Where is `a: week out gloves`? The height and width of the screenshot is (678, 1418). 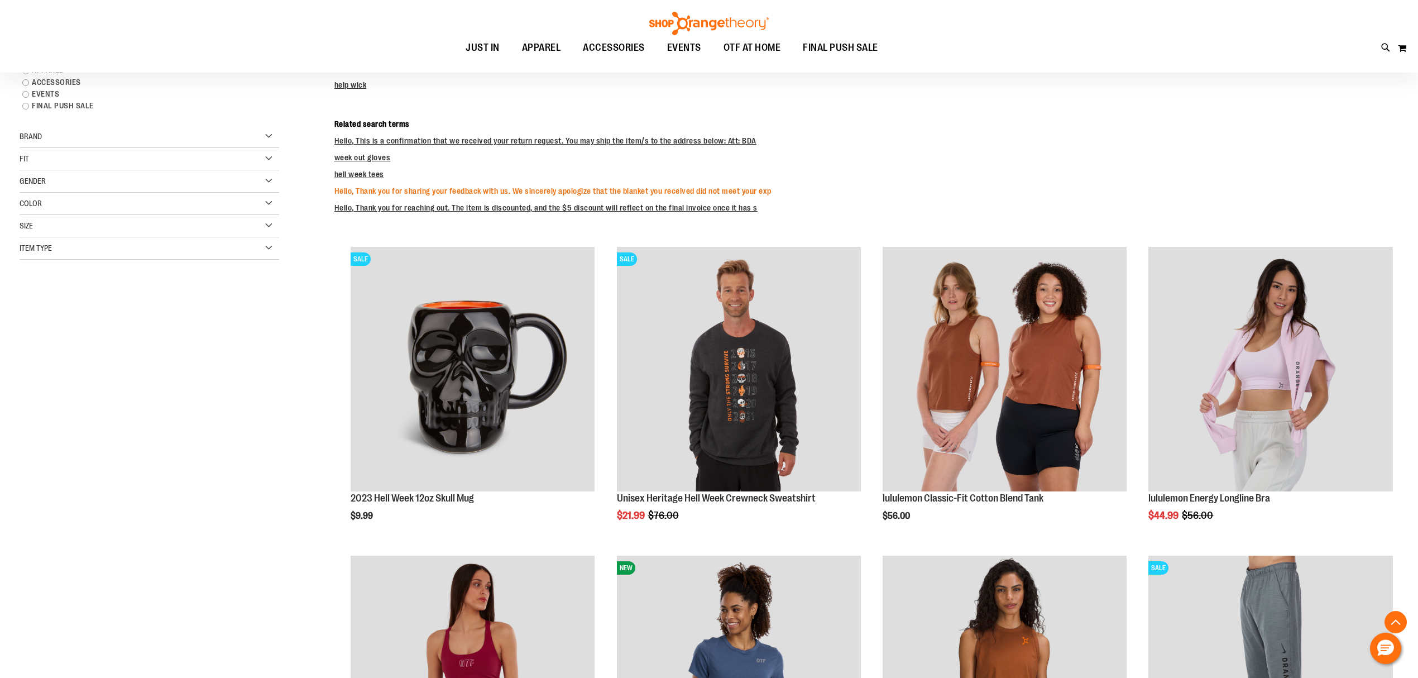
a: week out gloves is located at coordinates (362, 157).